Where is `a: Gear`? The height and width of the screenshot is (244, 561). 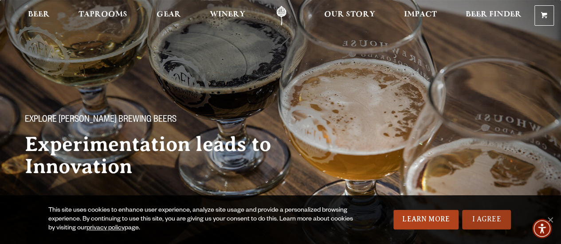 a: Gear is located at coordinates (169, 16).